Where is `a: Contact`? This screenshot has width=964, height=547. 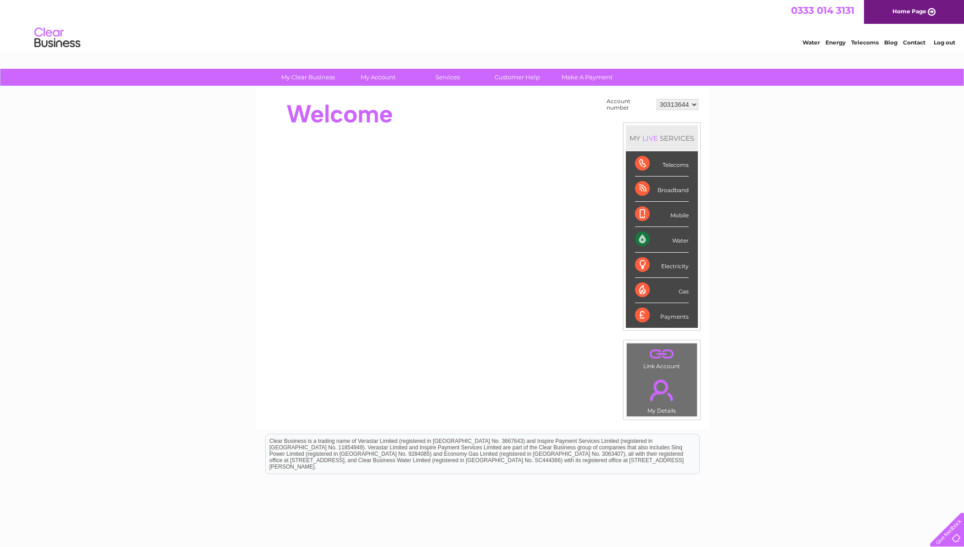 a: Contact is located at coordinates (914, 42).